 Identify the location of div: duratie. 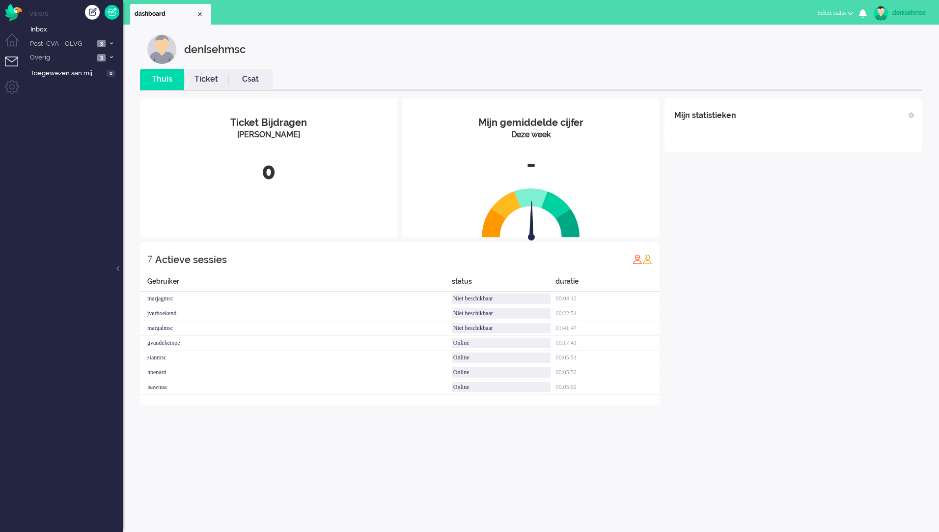
(608, 283).